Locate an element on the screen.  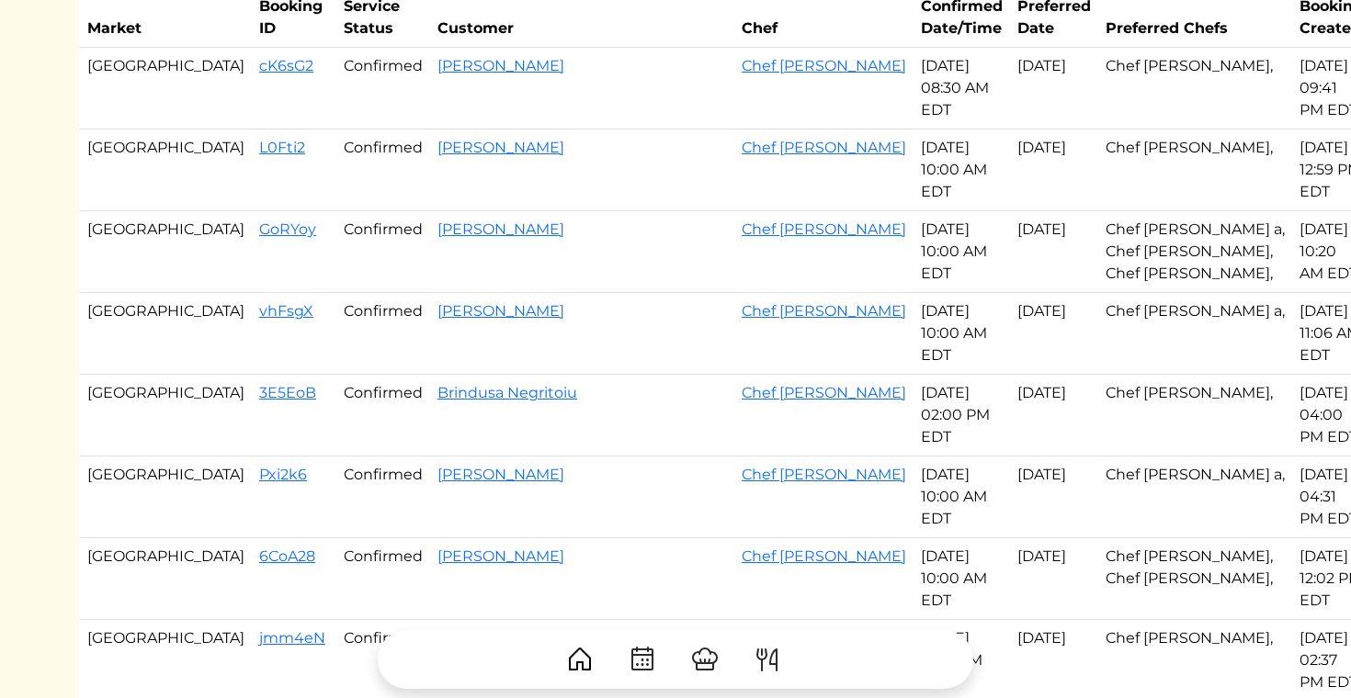
a: Pxi2k6 is located at coordinates (283, 474).